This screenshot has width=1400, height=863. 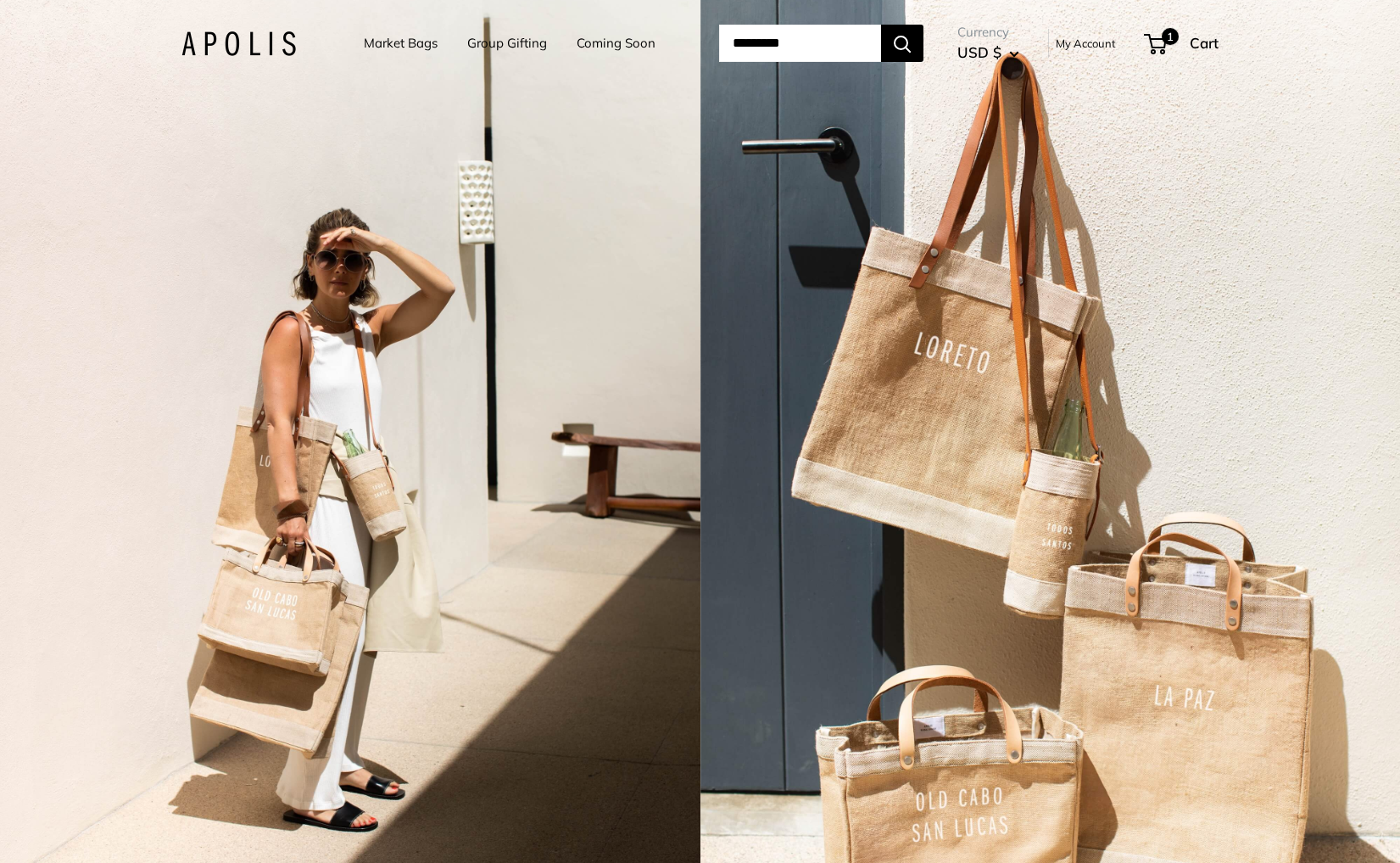 What do you see at coordinates (238, 44) in the screenshot?
I see `img: Apolis` at bounding box center [238, 44].